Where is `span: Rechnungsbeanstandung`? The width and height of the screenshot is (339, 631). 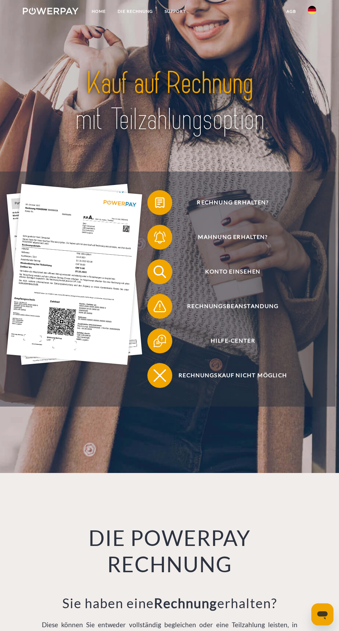 span: Rechnungsbeanstandung is located at coordinates (233, 306).